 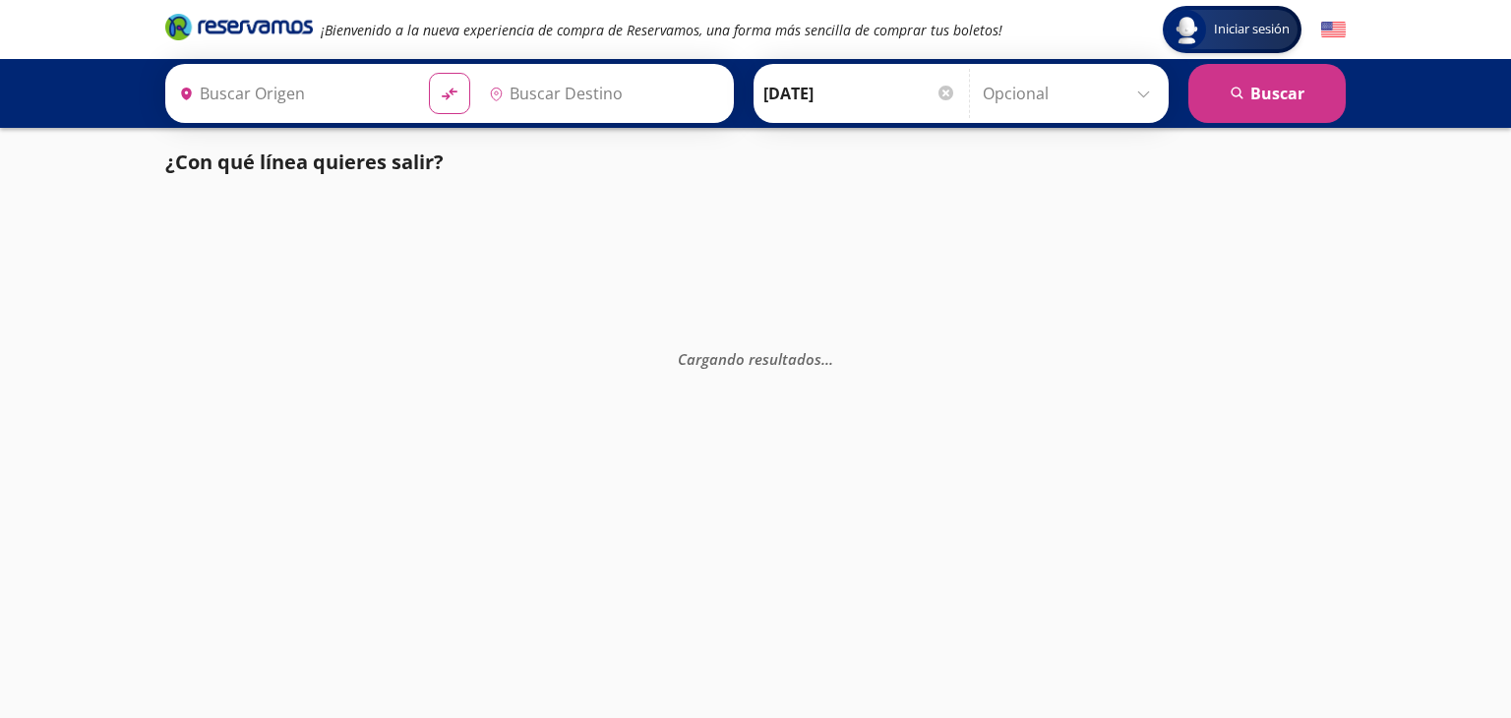 I want to click on input: Elegir Fecha, so click(x=860, y=93).